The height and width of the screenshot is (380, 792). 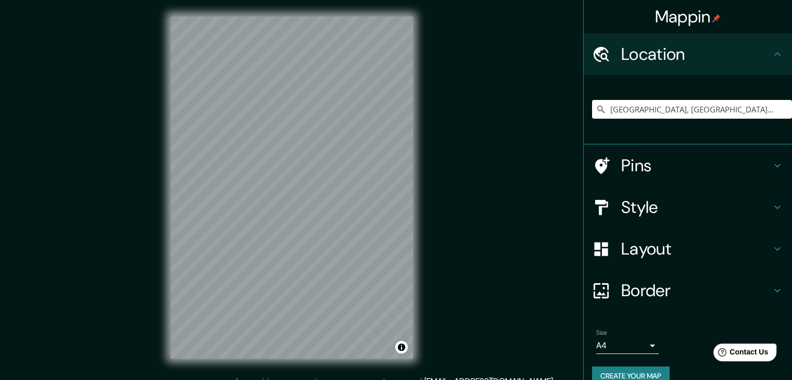 What do you see at coordinates (688, 207) in the screenshot?
I see `div: Style` at bounding box center [688, 207].